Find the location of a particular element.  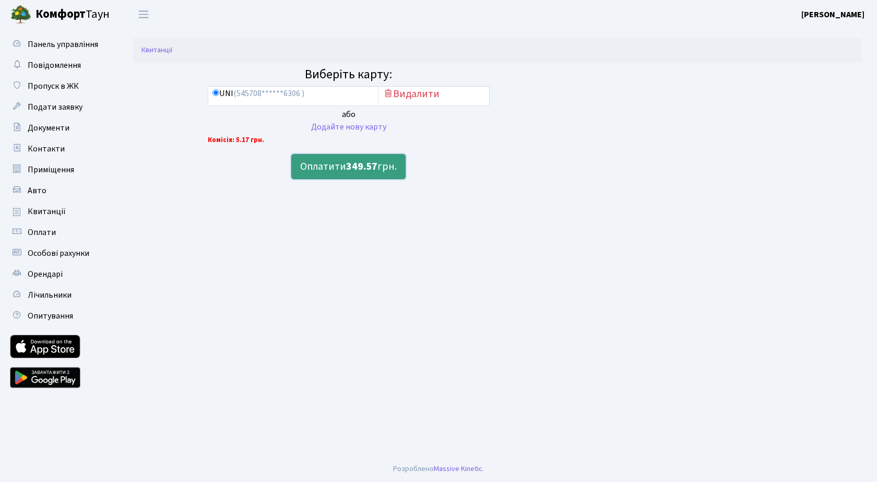

a: Приміщення is located at coordinates (57, 170).